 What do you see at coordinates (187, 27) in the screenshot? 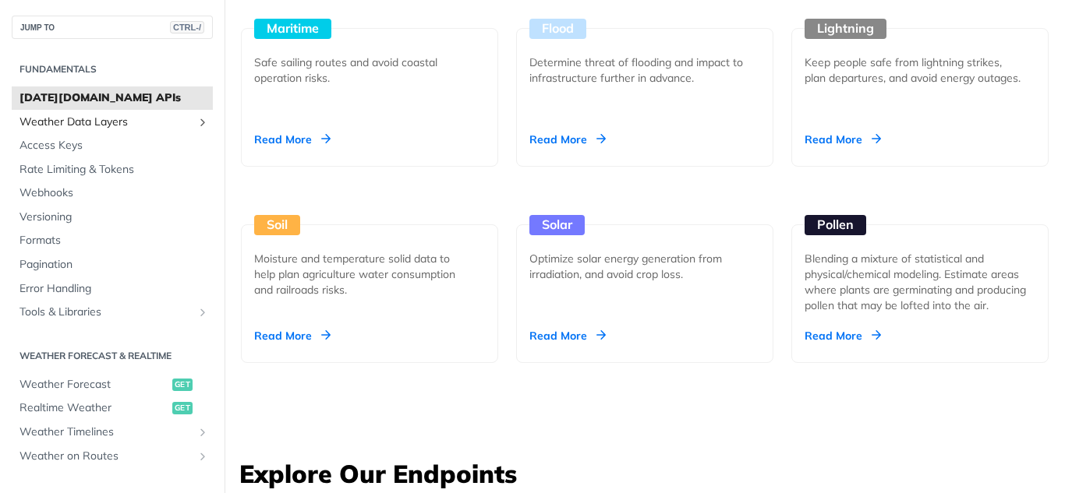
I see `span: CTRL-/` at bounding box center [187, 27].